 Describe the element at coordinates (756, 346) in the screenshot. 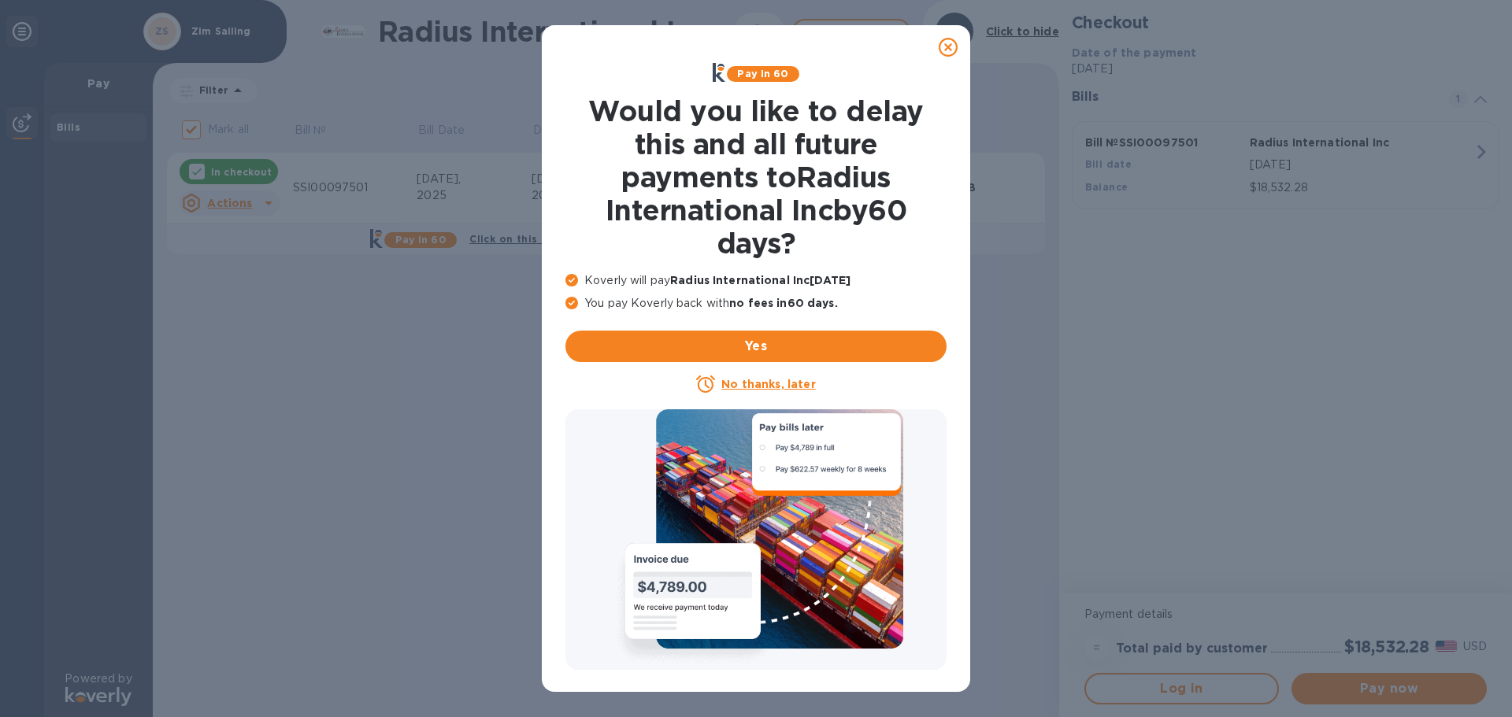

I see `button: Yes` at that location.